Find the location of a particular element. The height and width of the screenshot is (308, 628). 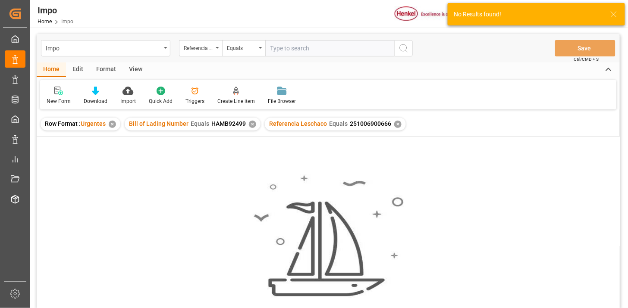

img: smooth_sailing.jpeg is located at coordinates (328, 236).